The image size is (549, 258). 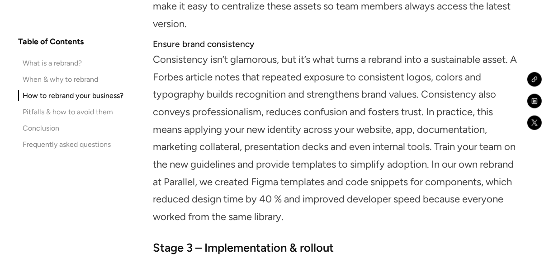 I want to click on div: When & why to rebrand, so click(x=60, y=80).